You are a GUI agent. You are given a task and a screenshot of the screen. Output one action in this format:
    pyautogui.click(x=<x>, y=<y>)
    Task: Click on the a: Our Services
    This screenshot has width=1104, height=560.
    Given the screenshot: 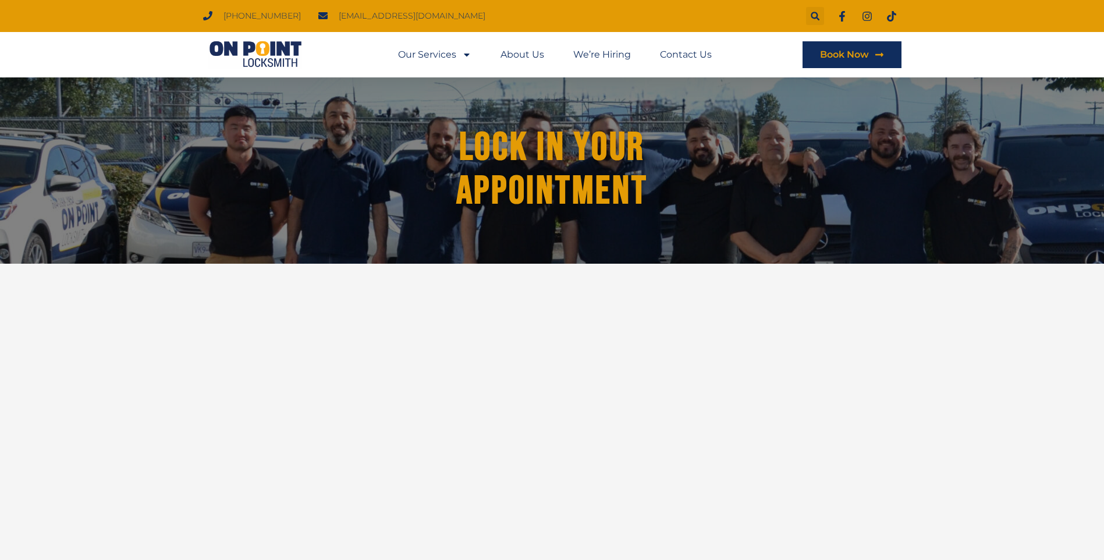 What is the action you would take?
    pyautogui.click(x=435, y=55)
    